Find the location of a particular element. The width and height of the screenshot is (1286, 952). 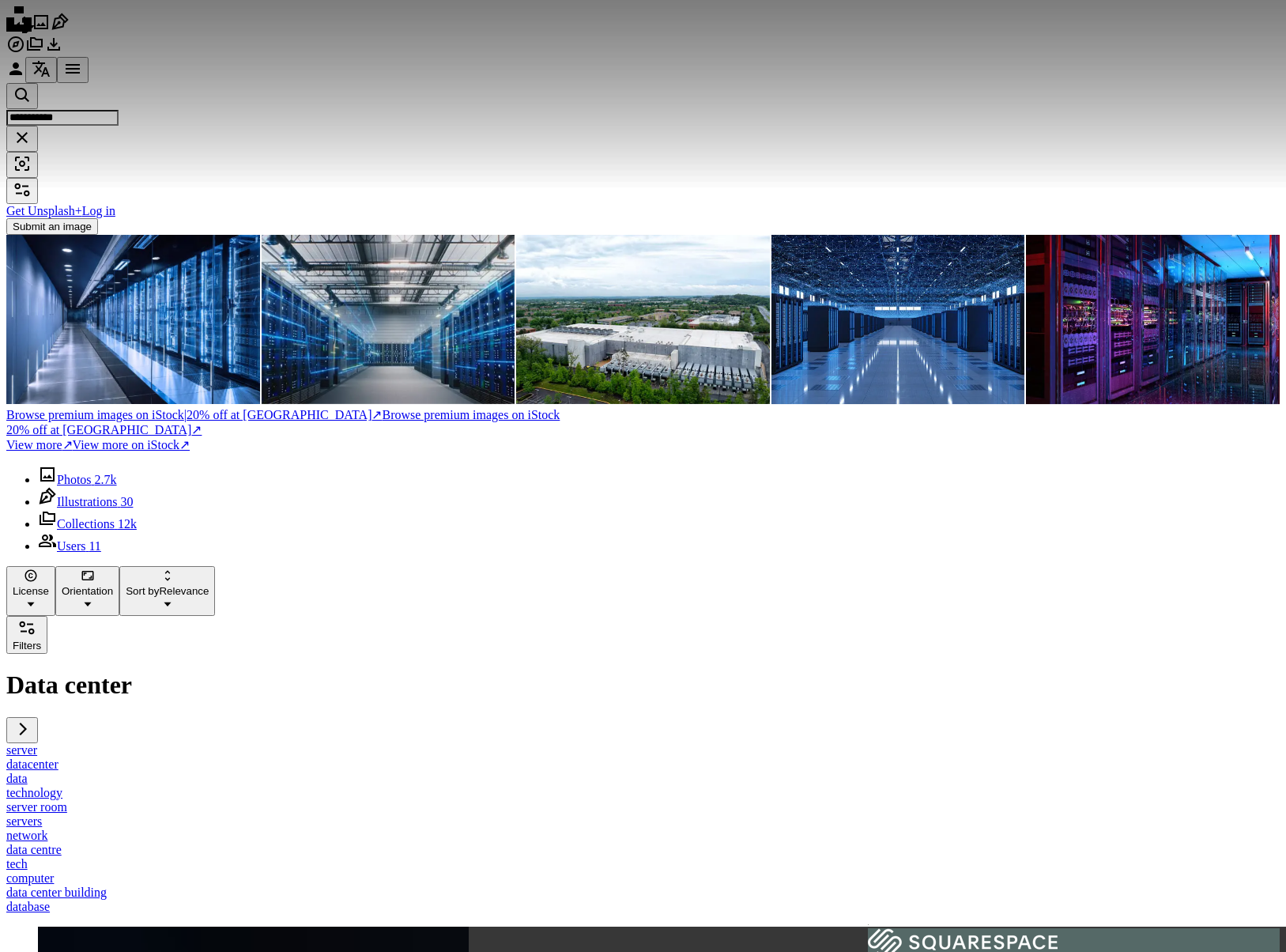

button: Orientation is located at coordinates (87, 590).